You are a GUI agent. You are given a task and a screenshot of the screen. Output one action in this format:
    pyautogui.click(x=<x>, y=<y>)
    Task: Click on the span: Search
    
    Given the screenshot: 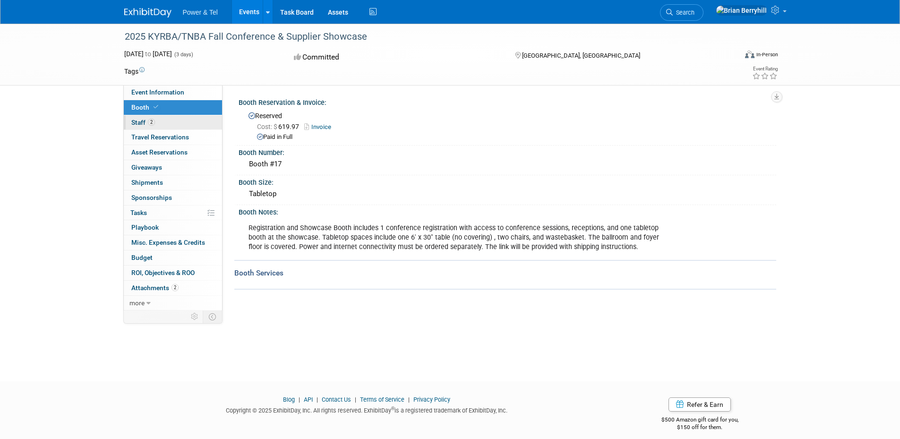 What is the action you would take?
    pyautogui.click(x=684, y=12)
    